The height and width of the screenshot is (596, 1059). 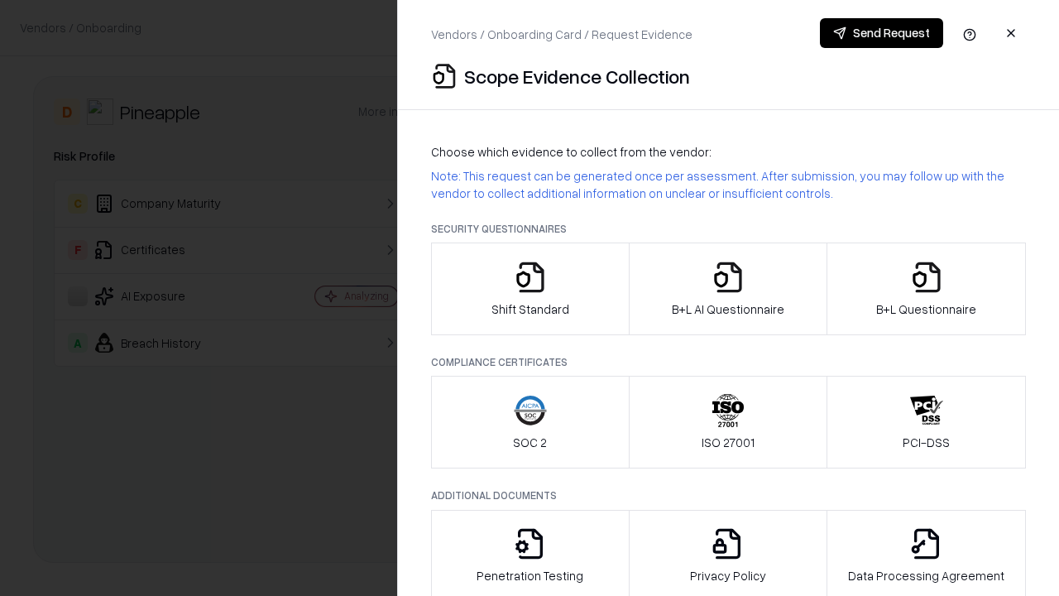 What do you see at coordinates (530, 442) in the screenshot?
I see `p: SOC 2` at bounding box center [530, 442].